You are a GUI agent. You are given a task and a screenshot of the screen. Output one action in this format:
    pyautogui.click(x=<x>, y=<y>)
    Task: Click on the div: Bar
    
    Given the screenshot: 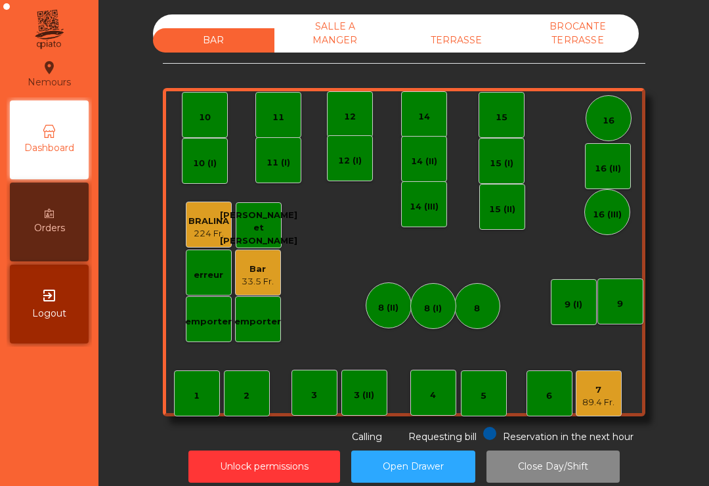 What is the action you would take?
    pyautogui.click(x=257, y=269)
    